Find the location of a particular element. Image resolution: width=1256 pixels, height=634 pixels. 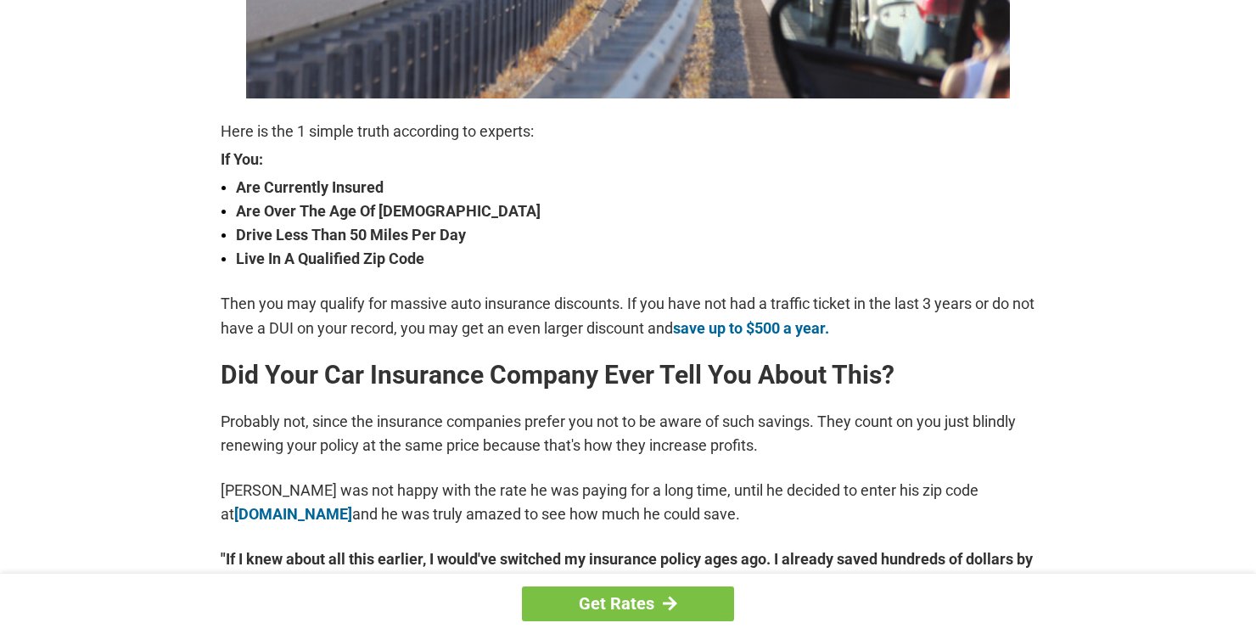

a: Get Rates is located at coordinates (628, 603).